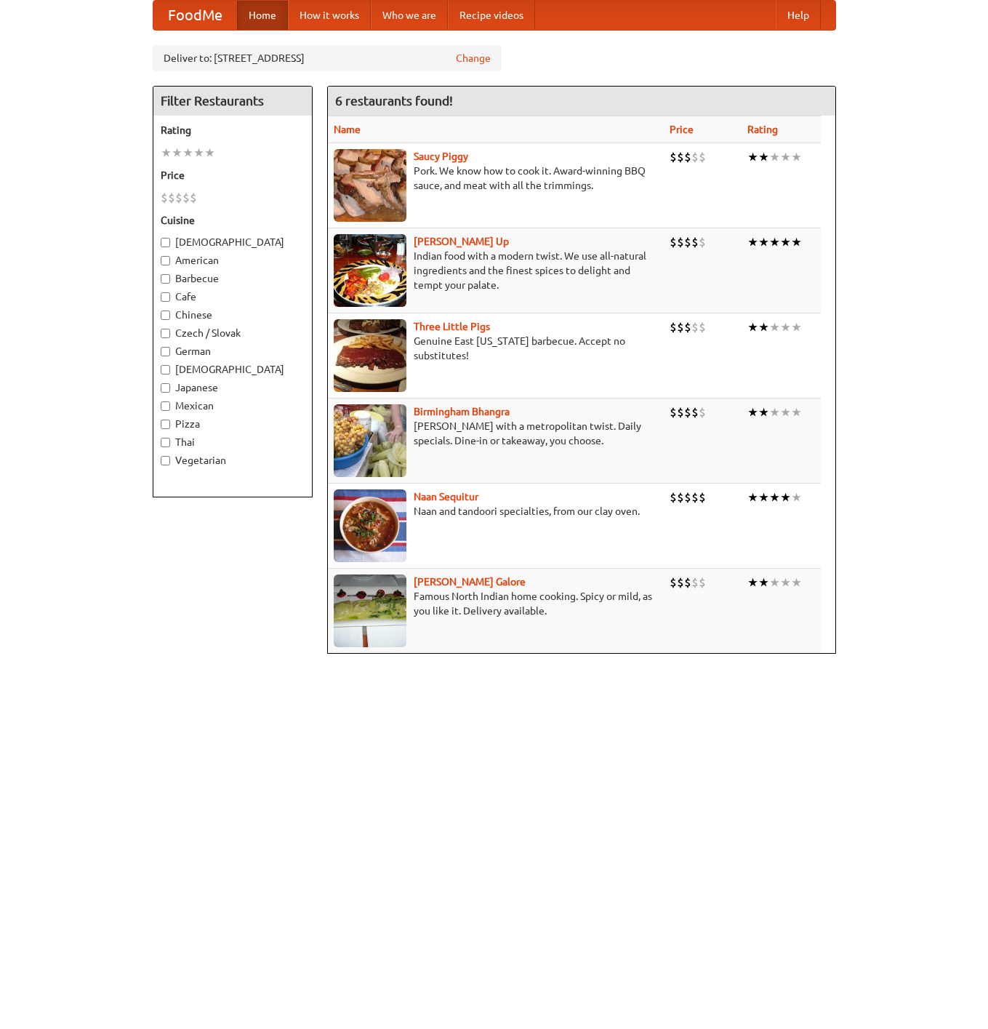  What do you see at coordinates (446, 496) in the screenshot?
I see `a: Naan Sequitur` at bounding box center [446, 496].